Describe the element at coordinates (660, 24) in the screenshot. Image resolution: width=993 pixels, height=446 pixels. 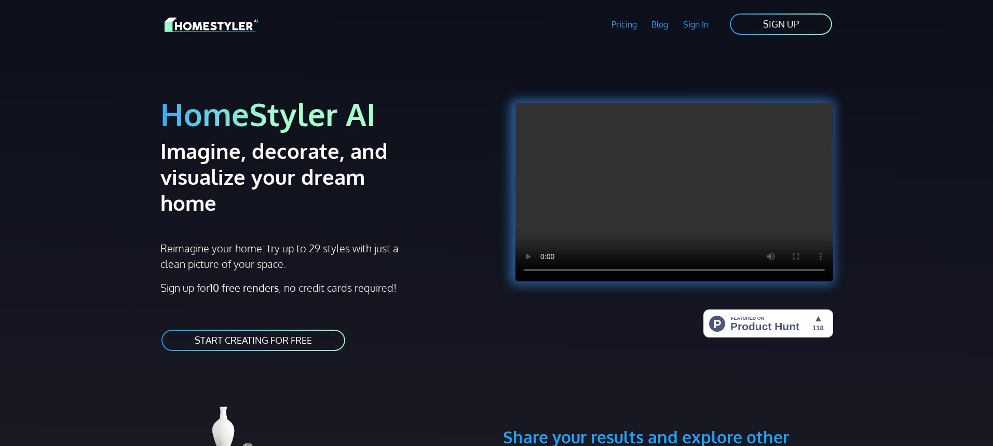
I see `a: Blog` at that location.